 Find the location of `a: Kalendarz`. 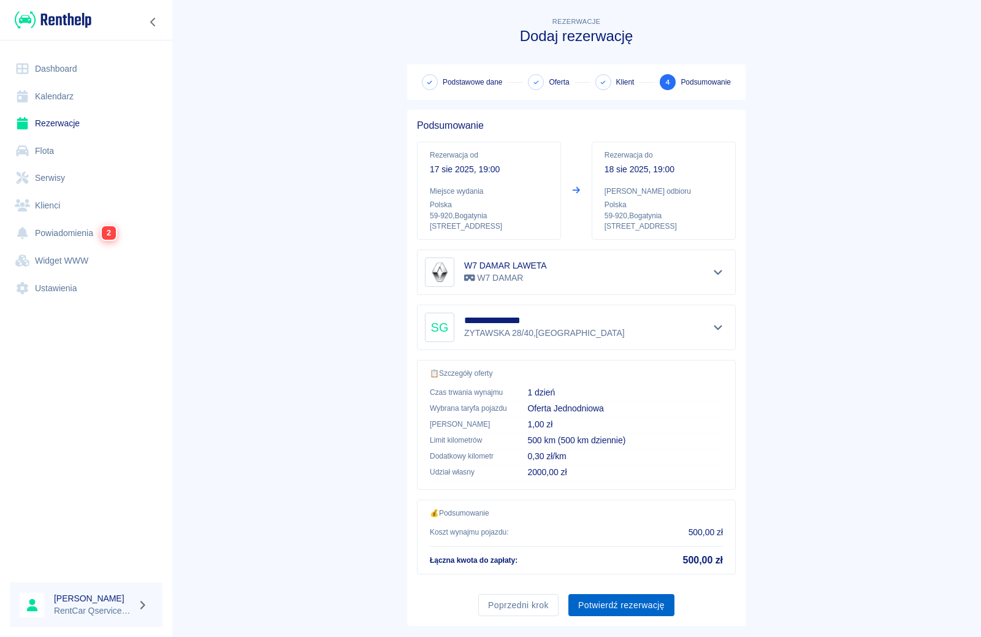

a: Kalendarz is located at coordinates (86, 96).